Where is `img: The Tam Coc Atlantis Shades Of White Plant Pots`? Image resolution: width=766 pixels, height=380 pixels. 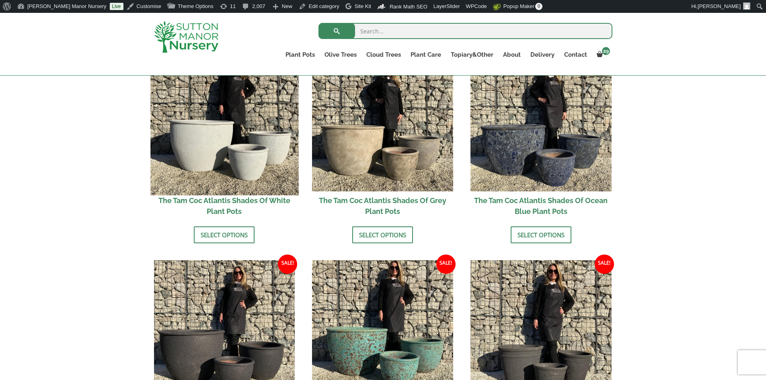
img: The Tam Coc Atlantis Shades Of White Plant Pots is located at coordinates (224, 121).